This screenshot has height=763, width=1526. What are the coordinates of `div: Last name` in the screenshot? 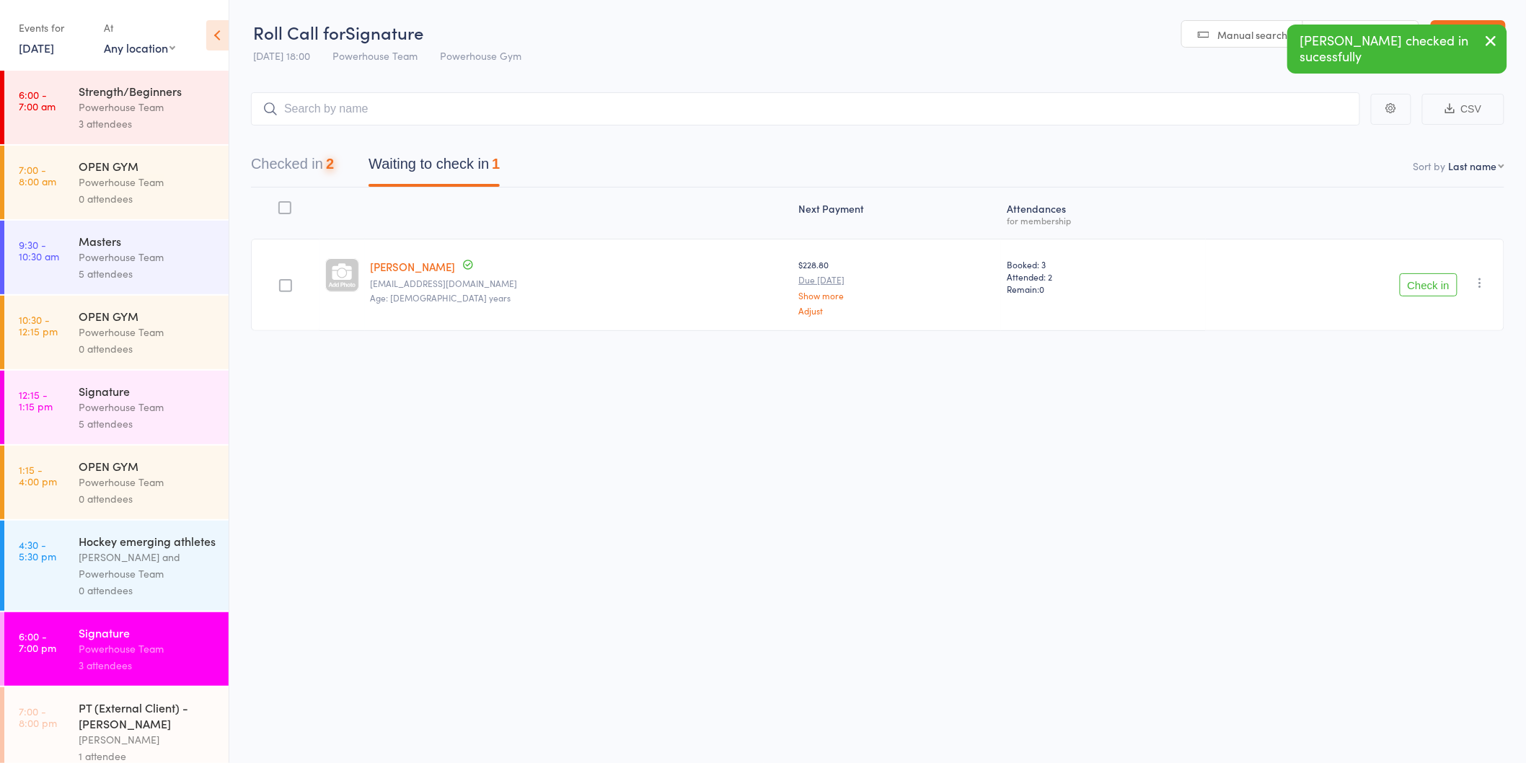 It's located at (1473, 166).